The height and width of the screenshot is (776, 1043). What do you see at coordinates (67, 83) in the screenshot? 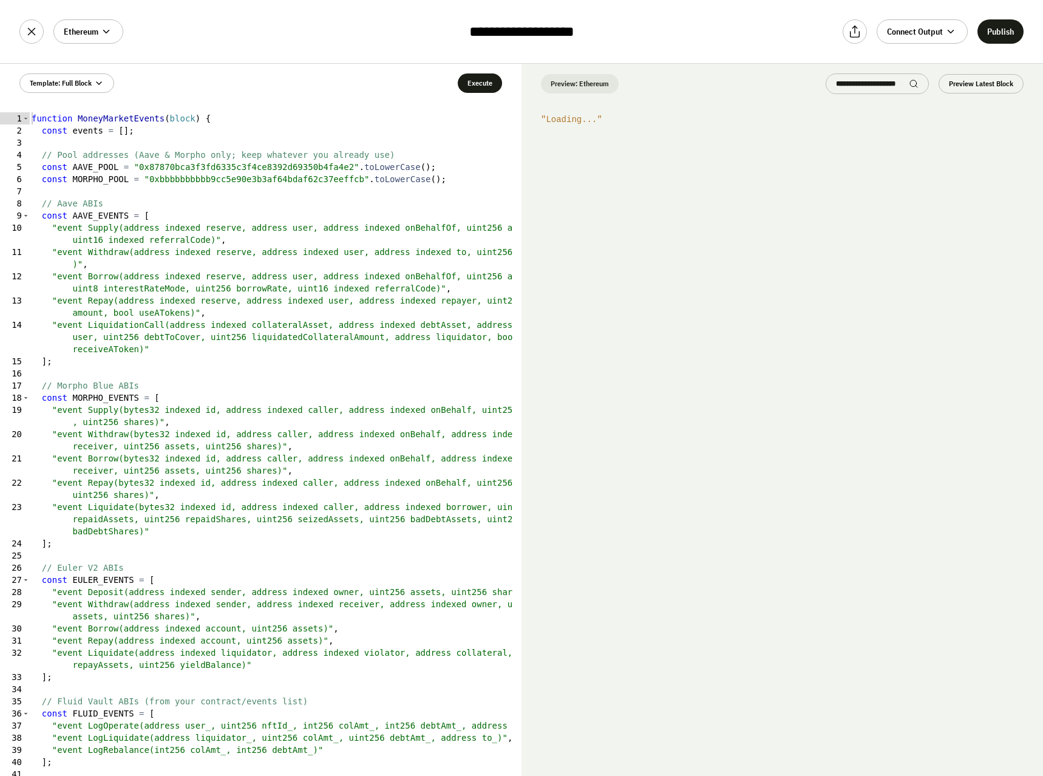
I see `button: Template: Full Block` at bounding box center [67, 83].